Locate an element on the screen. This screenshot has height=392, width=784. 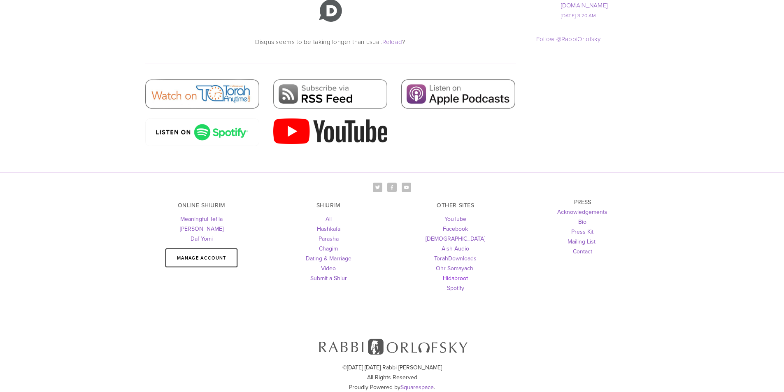
img: spotify-podcast-badge-wht-grn-660x160.png is located at coordinates (202, 132).